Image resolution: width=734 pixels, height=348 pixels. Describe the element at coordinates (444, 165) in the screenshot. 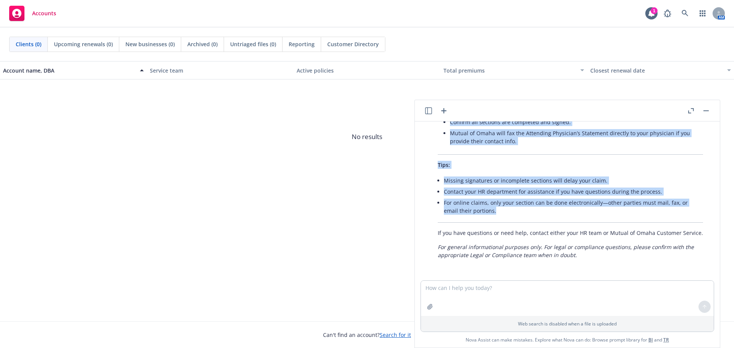

I see `span: Tips:` at that location.